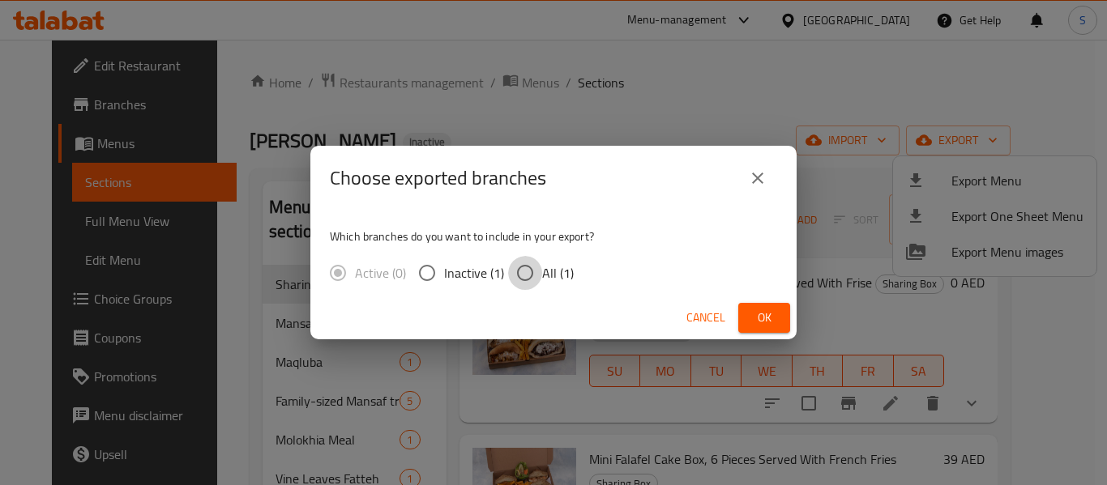 The image size is (1107, 485). I want to click on button: Cancel, so click(706, 318).